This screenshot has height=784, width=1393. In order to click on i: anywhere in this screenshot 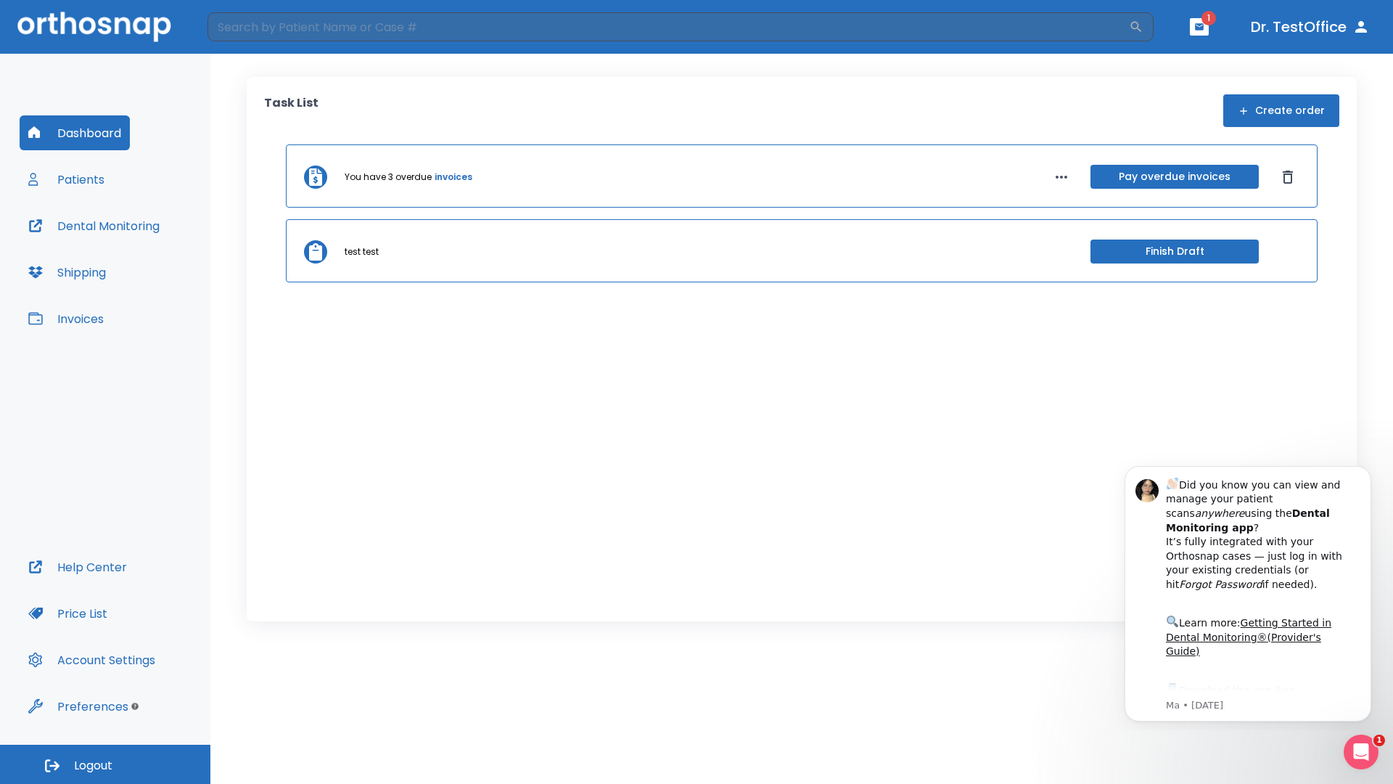, I will do `click(117, 60)`.